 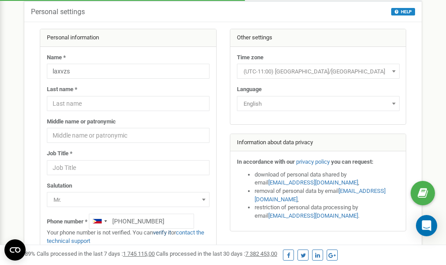 I want to click on u: 7 382 453,00, so click(x=261, y=253).